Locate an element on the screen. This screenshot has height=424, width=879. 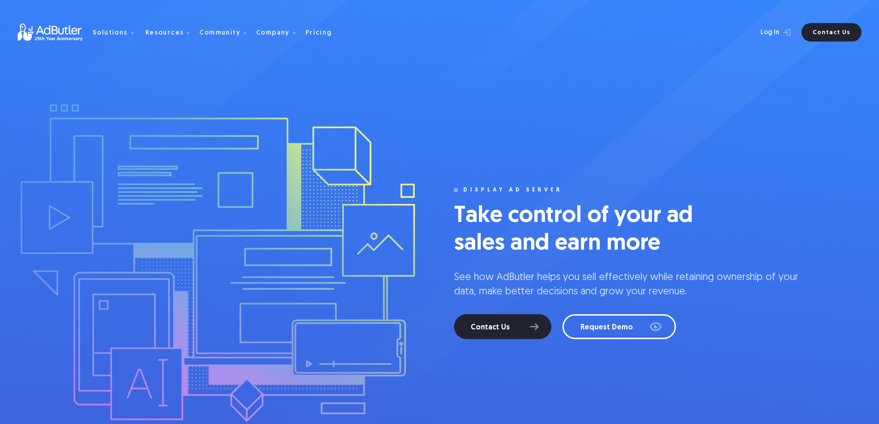
div: Company is located at coordinates (273, 33).